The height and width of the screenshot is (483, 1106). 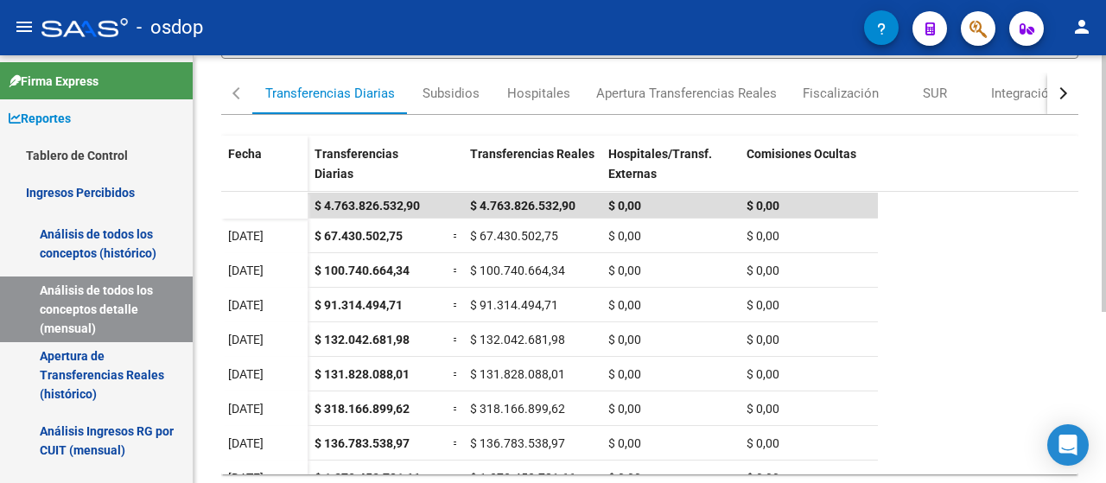 What do you see at coordinates (40, 118) in the screenshot?
I see `span: Reportes` at bounding box center [40, 118].